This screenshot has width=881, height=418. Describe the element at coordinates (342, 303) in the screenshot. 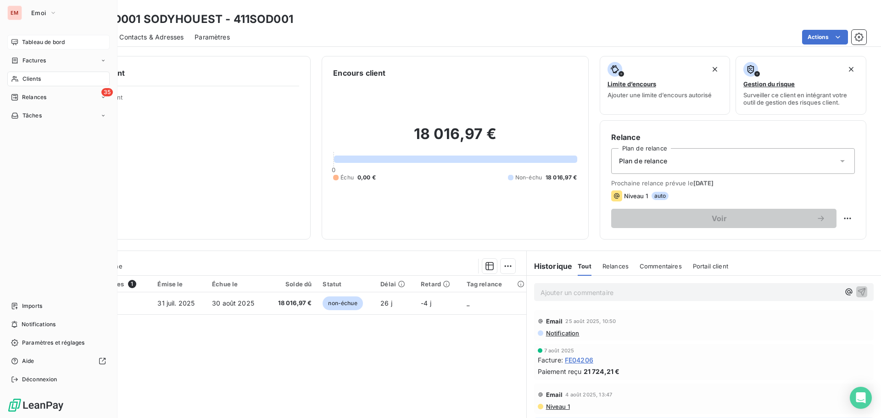

I see `span: non-échue` at that location.